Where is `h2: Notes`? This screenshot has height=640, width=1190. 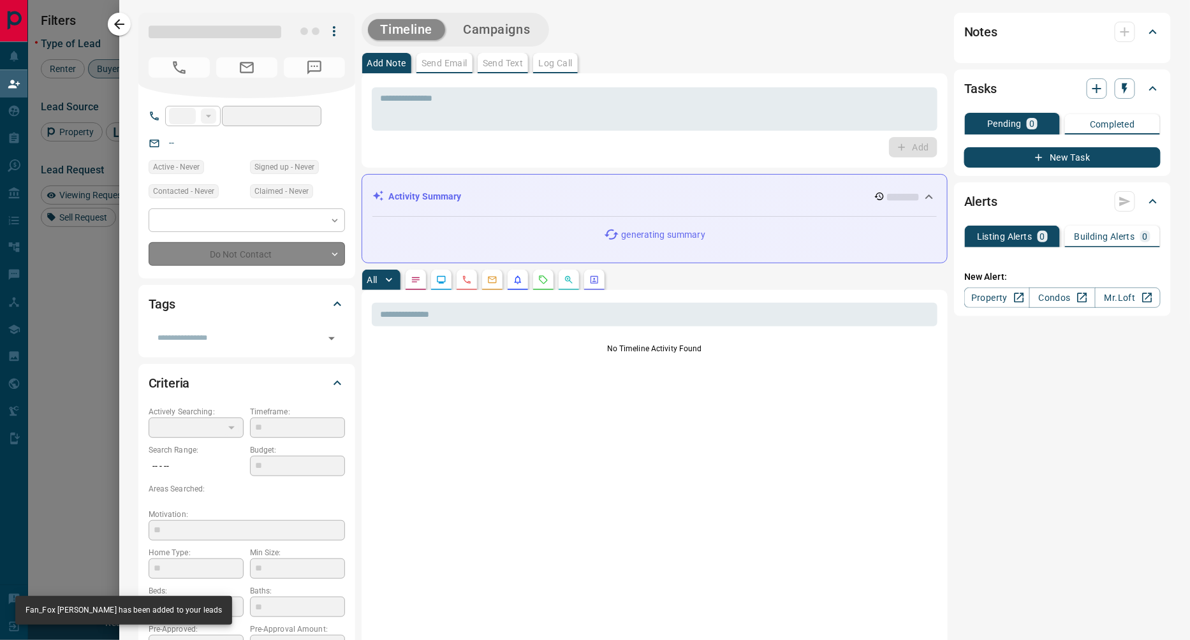 h2: Notes is located at coordinates (981, 32).